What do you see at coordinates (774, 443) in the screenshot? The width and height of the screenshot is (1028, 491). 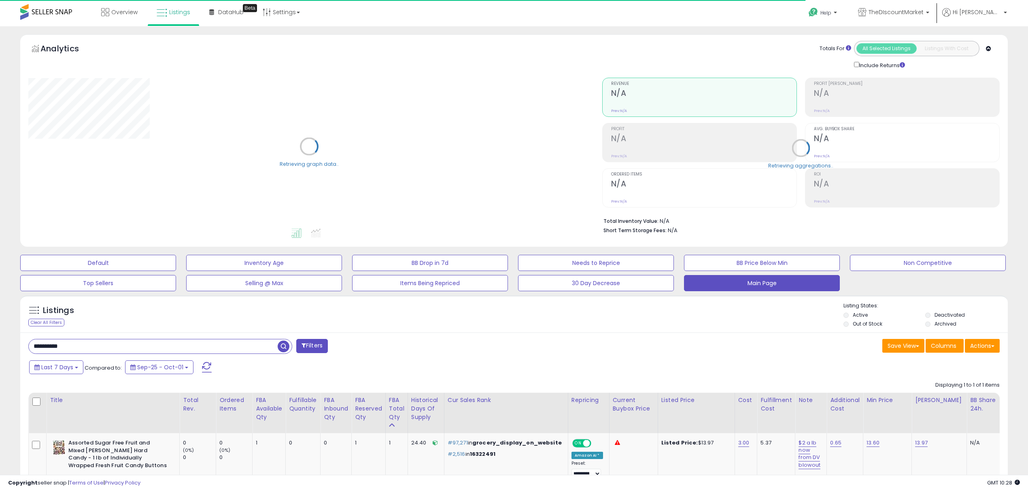 I see `div: 5.37` at bounding box center [774, 443].